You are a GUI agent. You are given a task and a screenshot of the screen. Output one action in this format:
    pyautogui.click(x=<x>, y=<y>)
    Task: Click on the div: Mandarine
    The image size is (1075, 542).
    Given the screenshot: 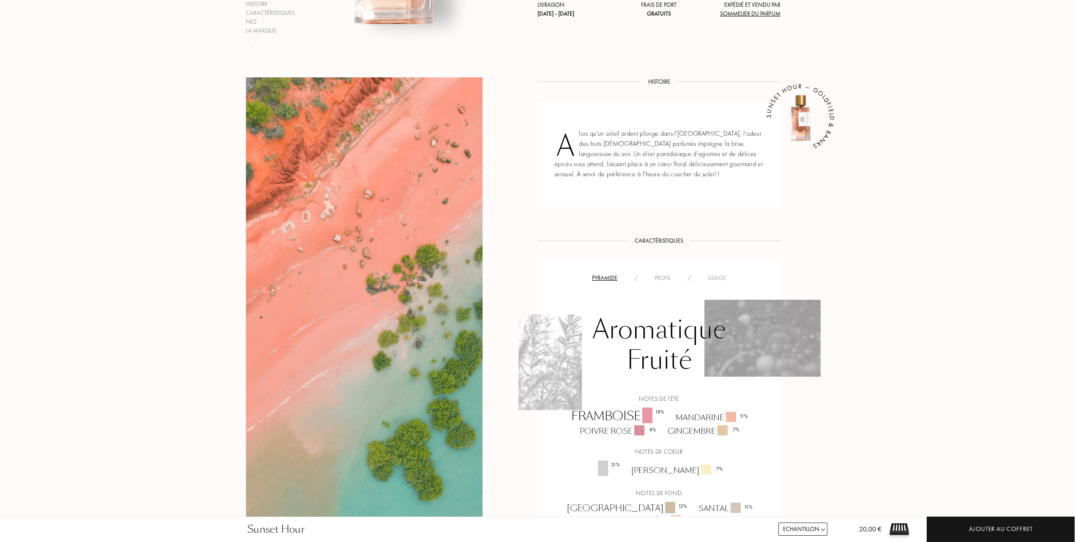 What is the action you would take?
    pyautogui.click(x=711, y=417)
    